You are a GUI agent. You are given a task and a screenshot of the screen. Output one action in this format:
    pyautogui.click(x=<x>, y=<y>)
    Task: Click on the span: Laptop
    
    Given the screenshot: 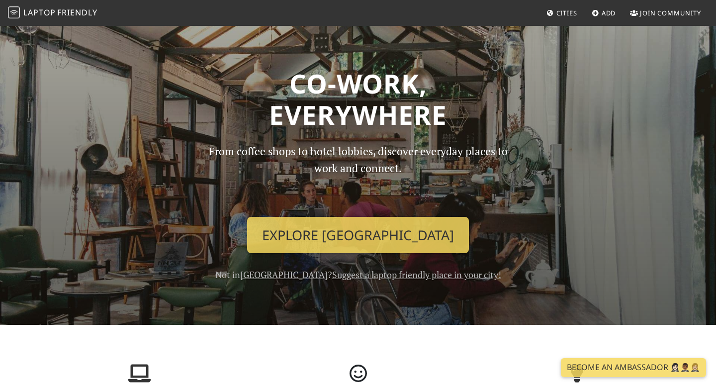 What is the action you would take?
    pyautogui.click(x=39, y=12)
    